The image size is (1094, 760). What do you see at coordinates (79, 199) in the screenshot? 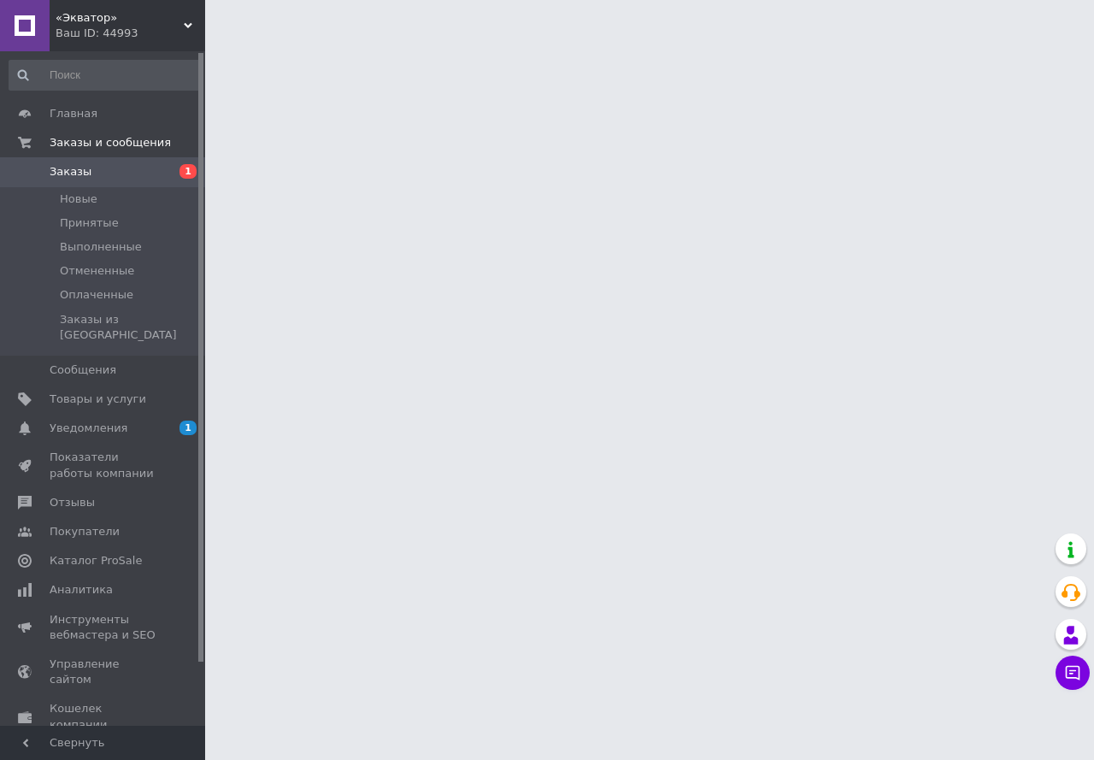
I see `span: Новые` at bounding box center [79, 199].